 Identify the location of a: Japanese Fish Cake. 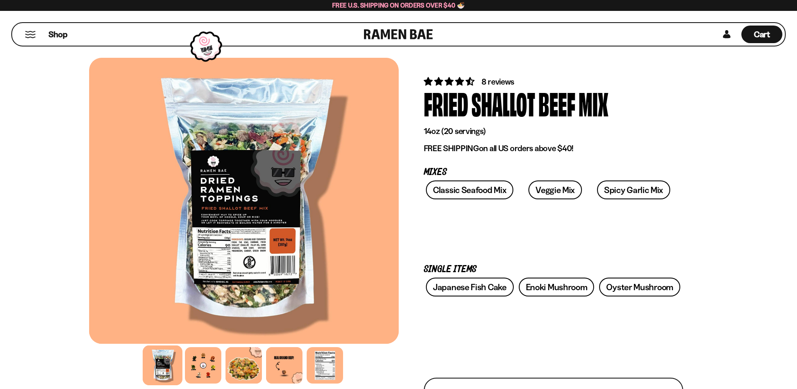
(470, 287).